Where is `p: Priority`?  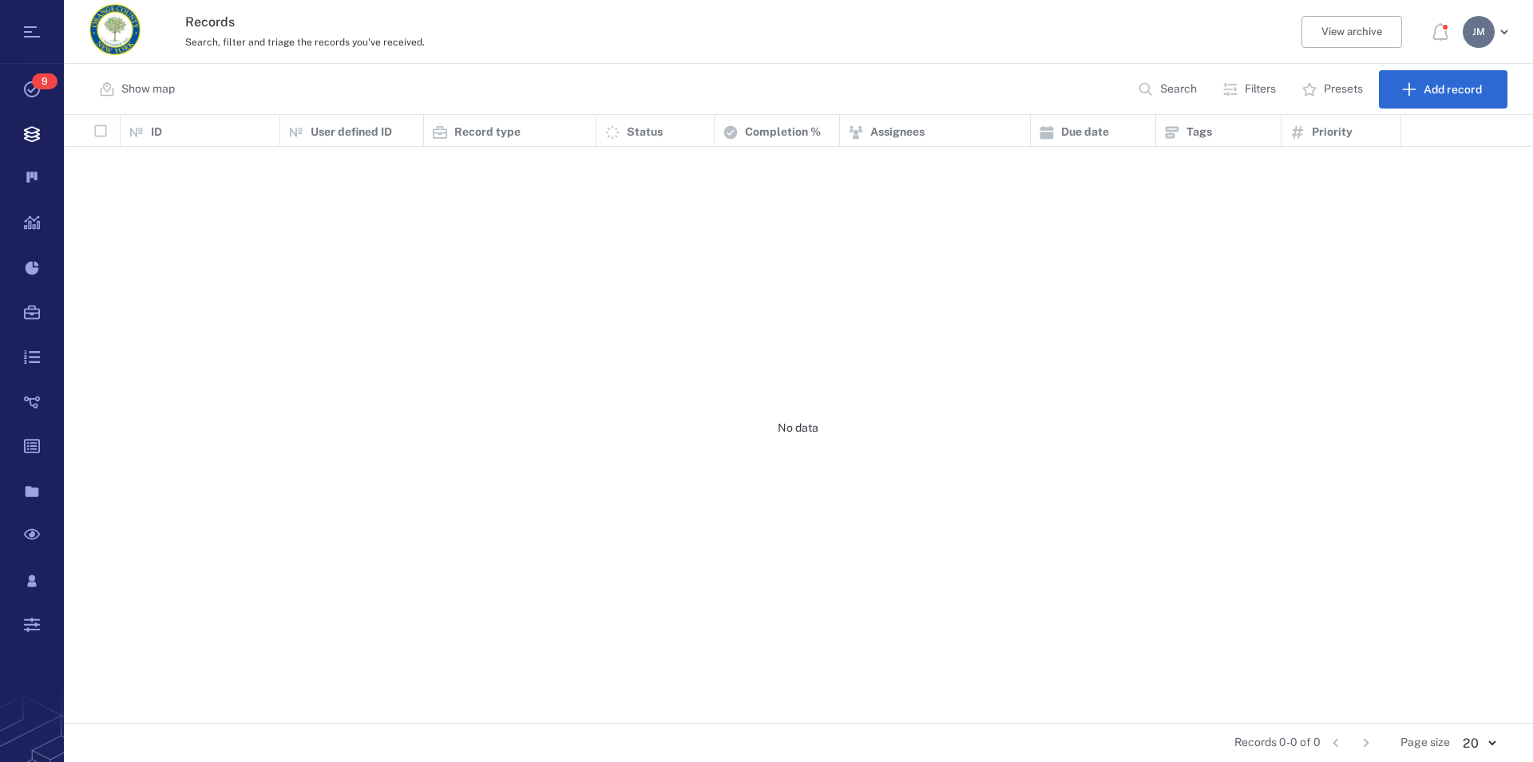 p: Priority is located at coordinates (1332, 133).